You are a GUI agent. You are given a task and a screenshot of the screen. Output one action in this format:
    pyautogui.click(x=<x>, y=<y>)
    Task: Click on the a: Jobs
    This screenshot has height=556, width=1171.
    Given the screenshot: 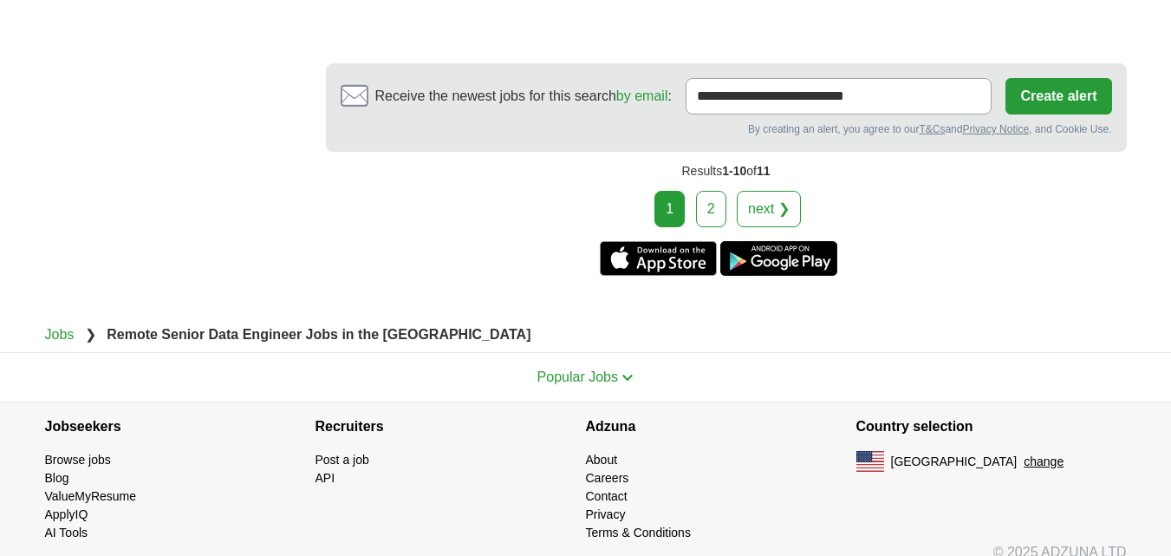 What is the action you would take?
    pyautogui.click(x=60, y=334)
    